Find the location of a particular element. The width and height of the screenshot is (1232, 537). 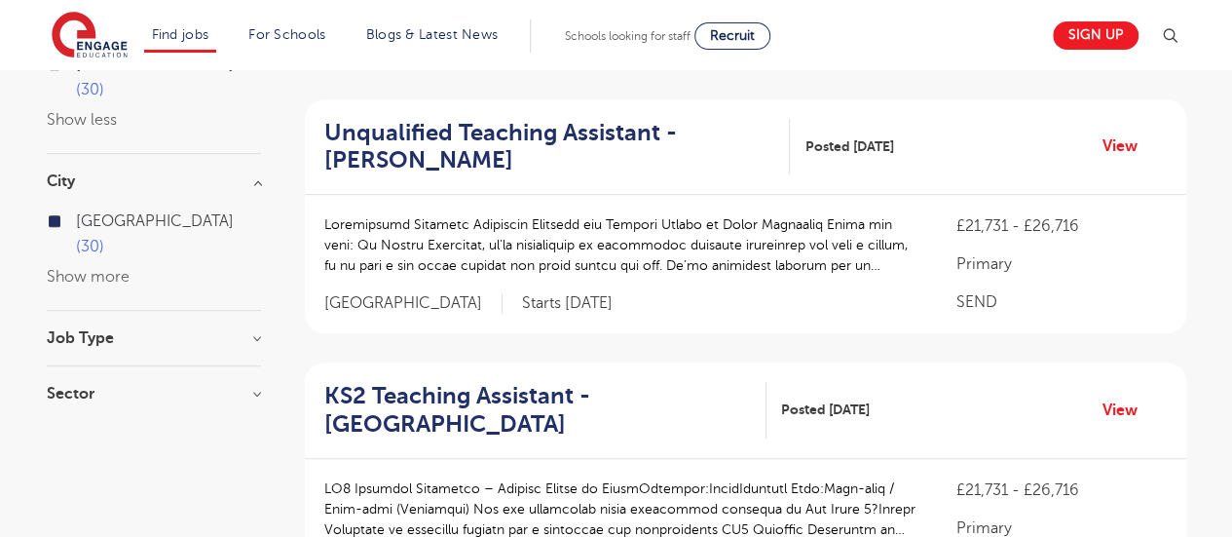

span: Schools looking for staff is located at coordinates (627, 36).